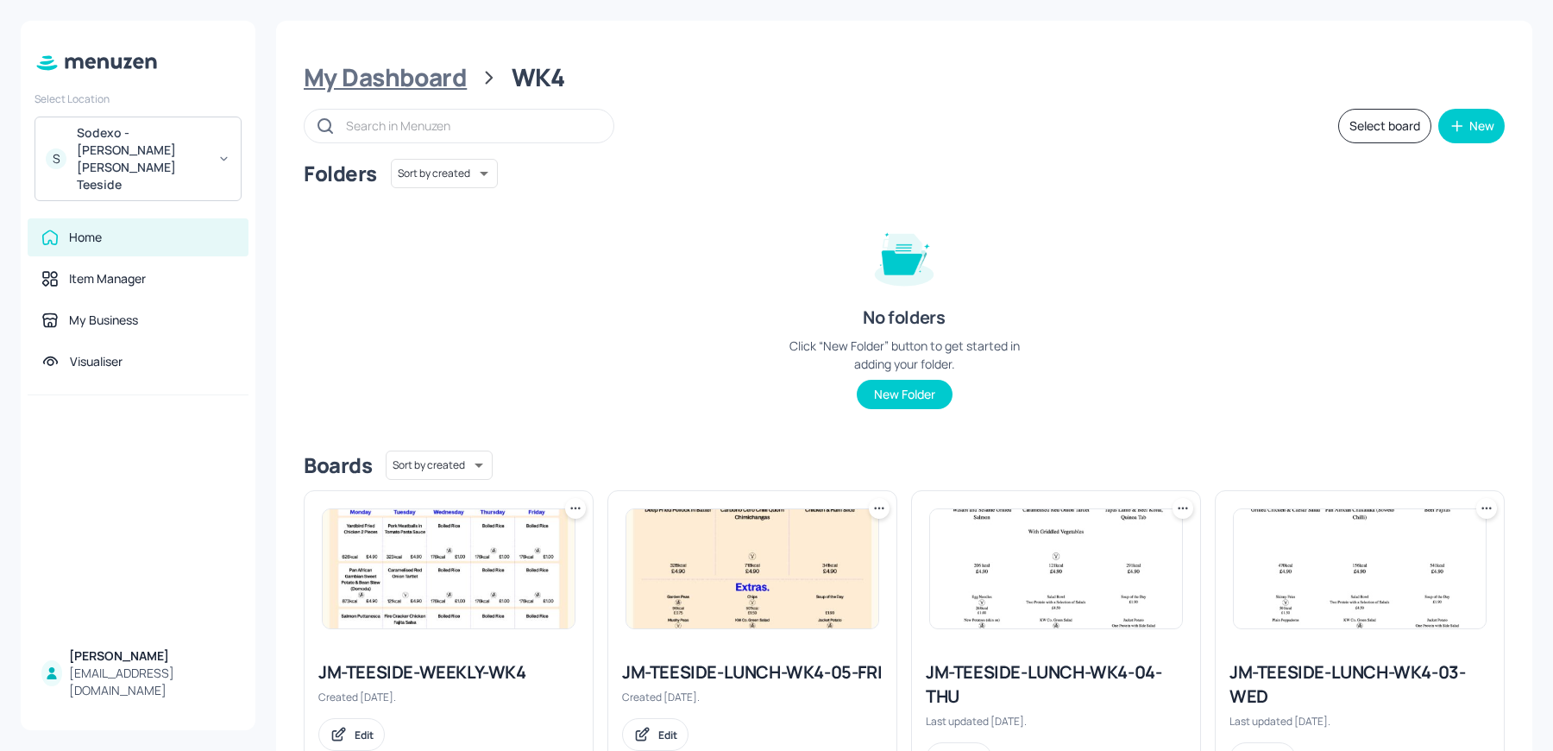  What do you see at coordinates (538, 78) in the screenshot?
I see `div: WK4` at bounding box center [538, 78].